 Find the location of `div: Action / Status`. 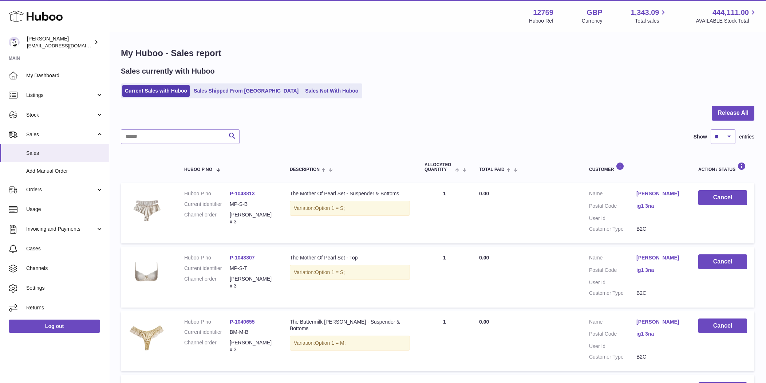

div: Action / Status is located at coordinates (723, 167).